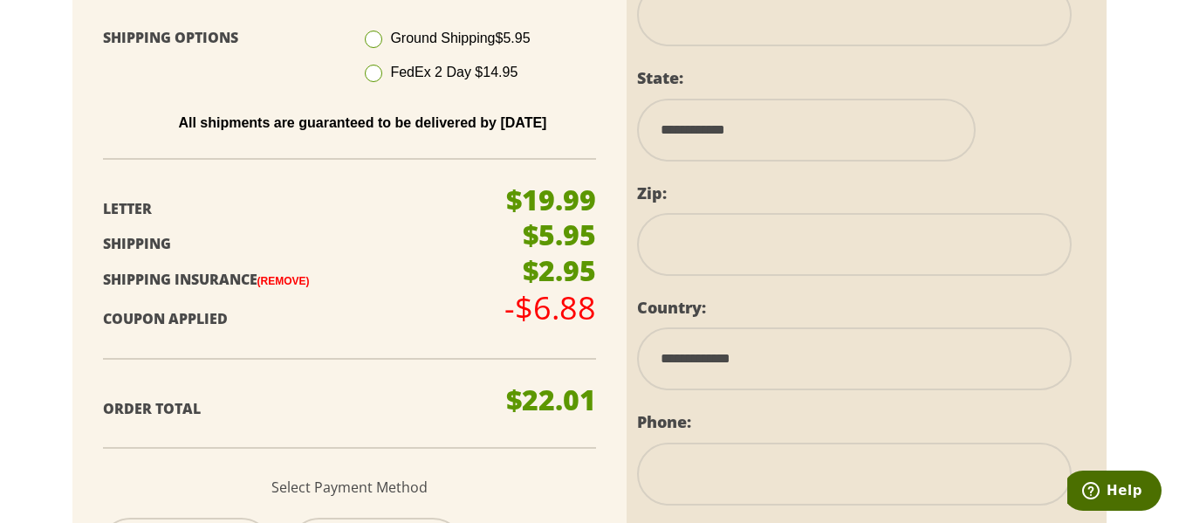 The image size is (1179, 523). I want to click on span: Help, so click(57, 20).